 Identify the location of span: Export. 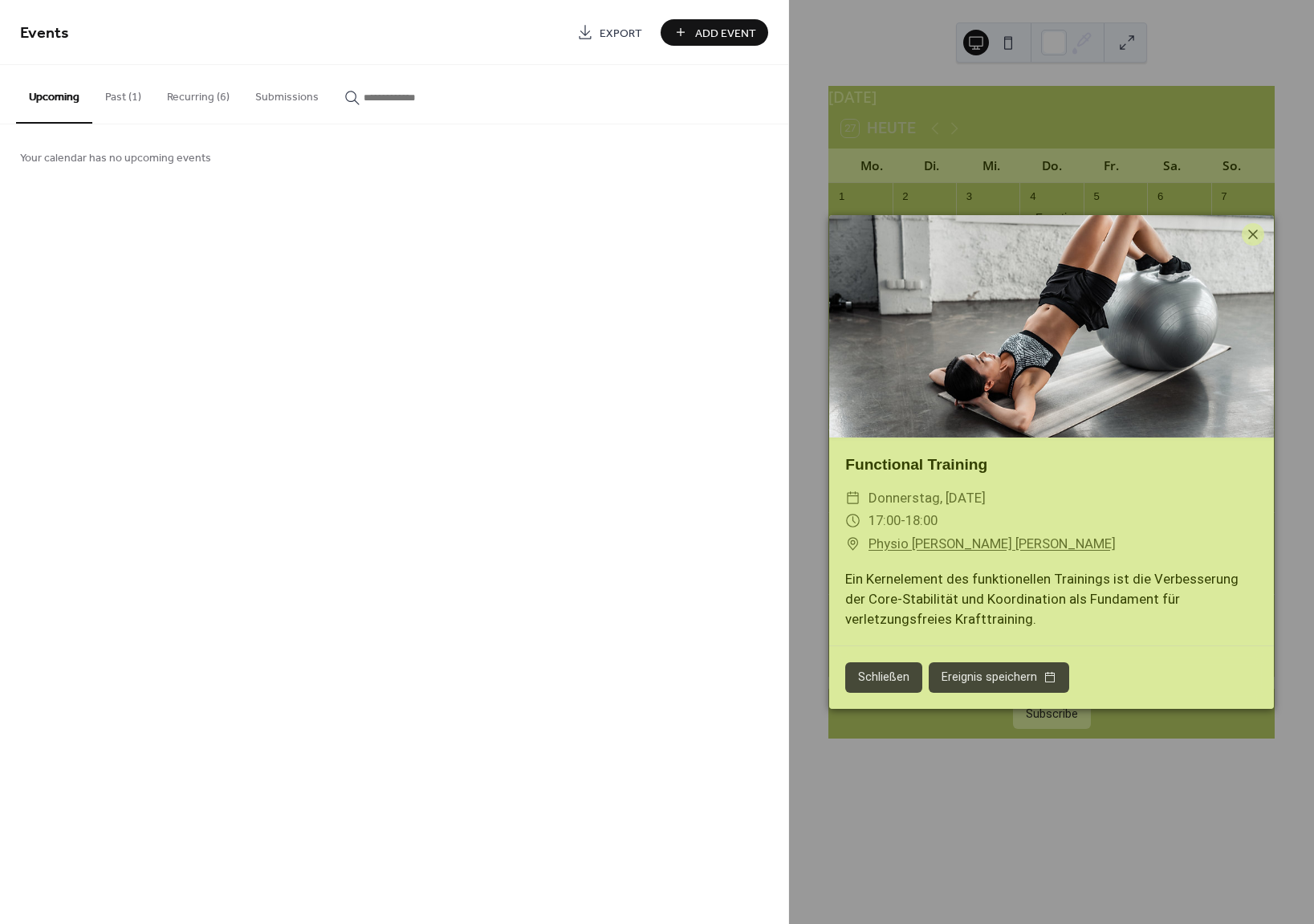
(620, 33).